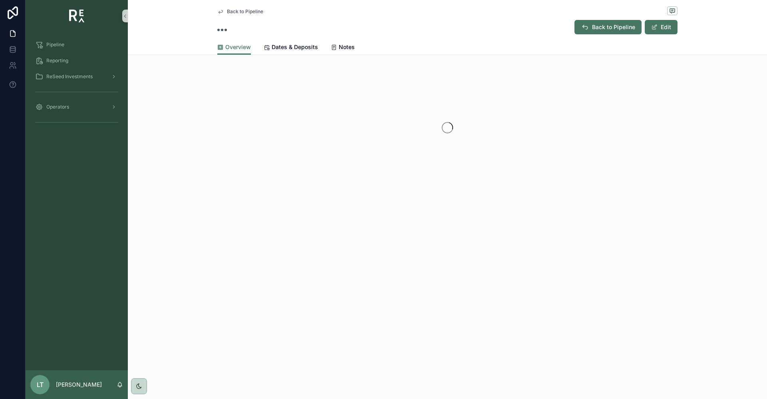 The height and width of the screenshot is (399, 767). I want to click on button: Edit, so click(661, 27).